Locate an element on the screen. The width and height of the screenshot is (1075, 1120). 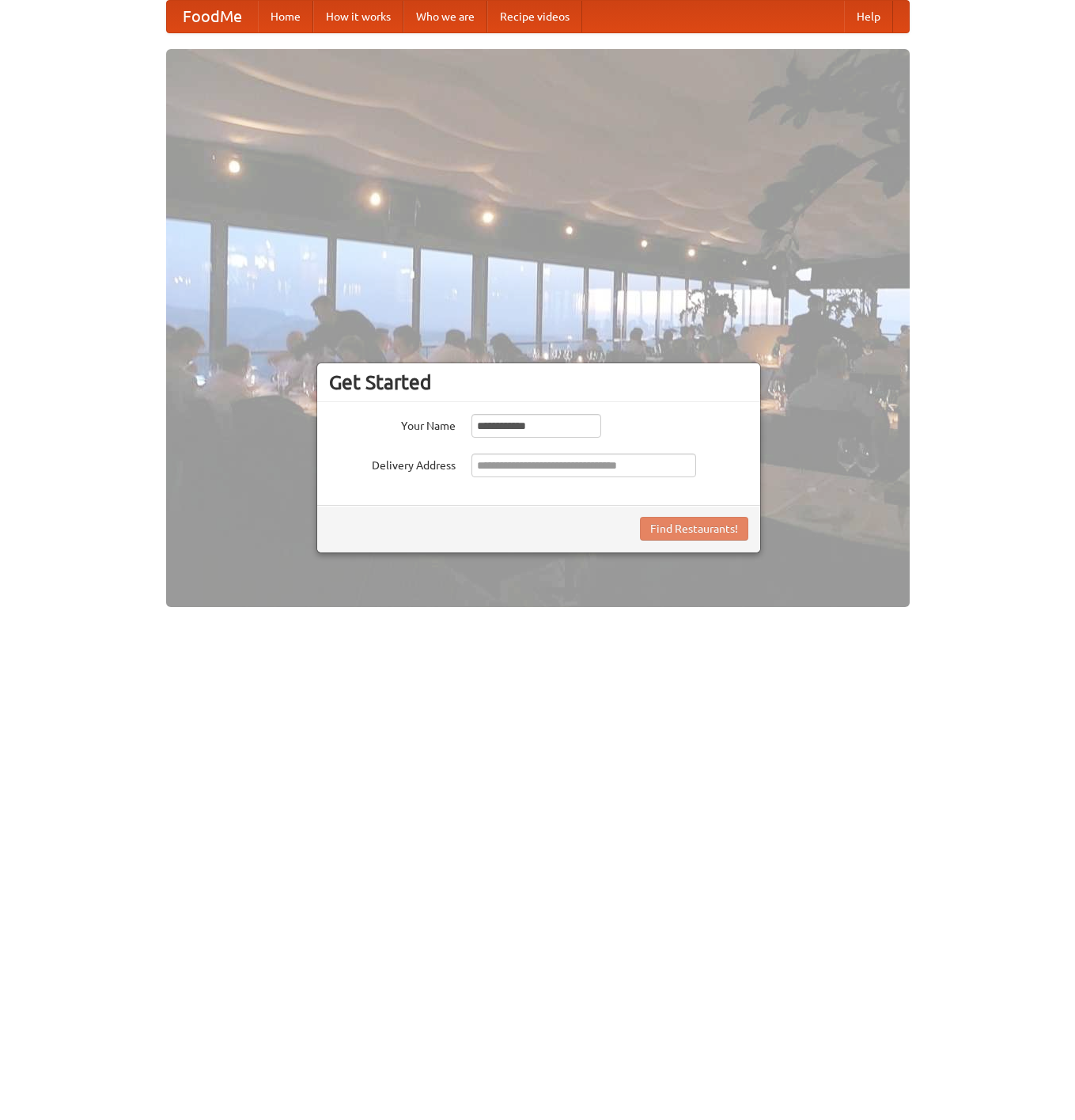
a: Home is located at coordinates (286, 17).